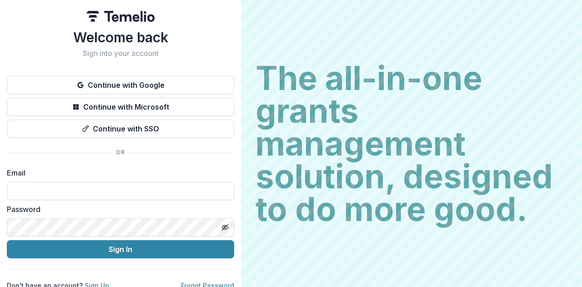 Image resolution: width=582 pixels, height=287 pixels. I want to click on button: Continue with Google, so click(120, 85).